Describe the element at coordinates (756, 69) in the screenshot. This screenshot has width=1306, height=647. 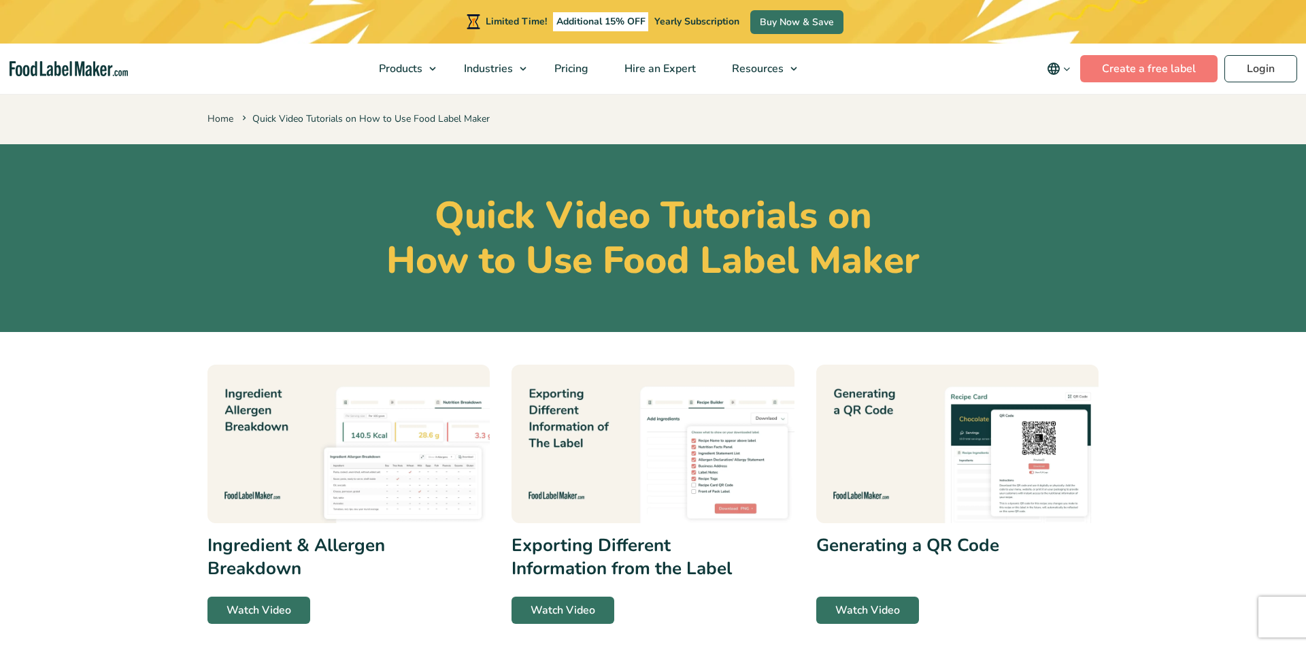
I see `span: Resources` at that location.